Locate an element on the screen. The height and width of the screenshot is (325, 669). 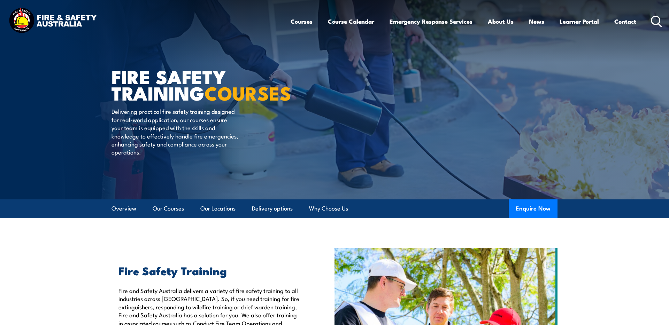
a: Learner Portal is located at coordinates (579, 21).